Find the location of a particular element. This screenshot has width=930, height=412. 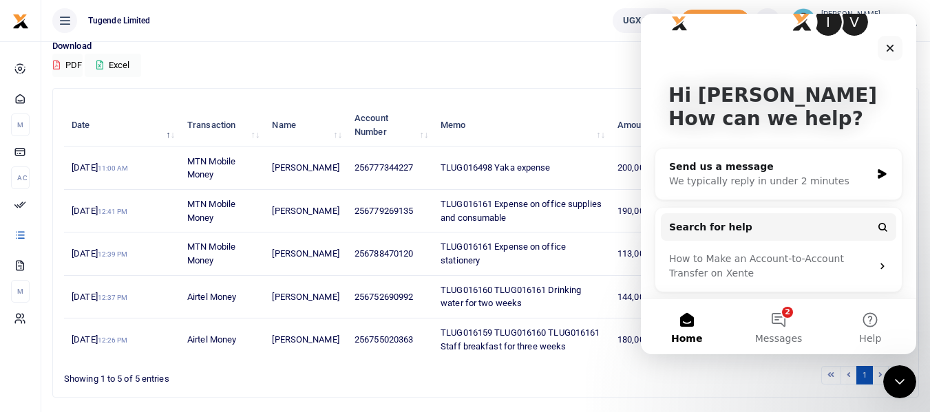

div: Send us a message is located at coordinates (129, 153).